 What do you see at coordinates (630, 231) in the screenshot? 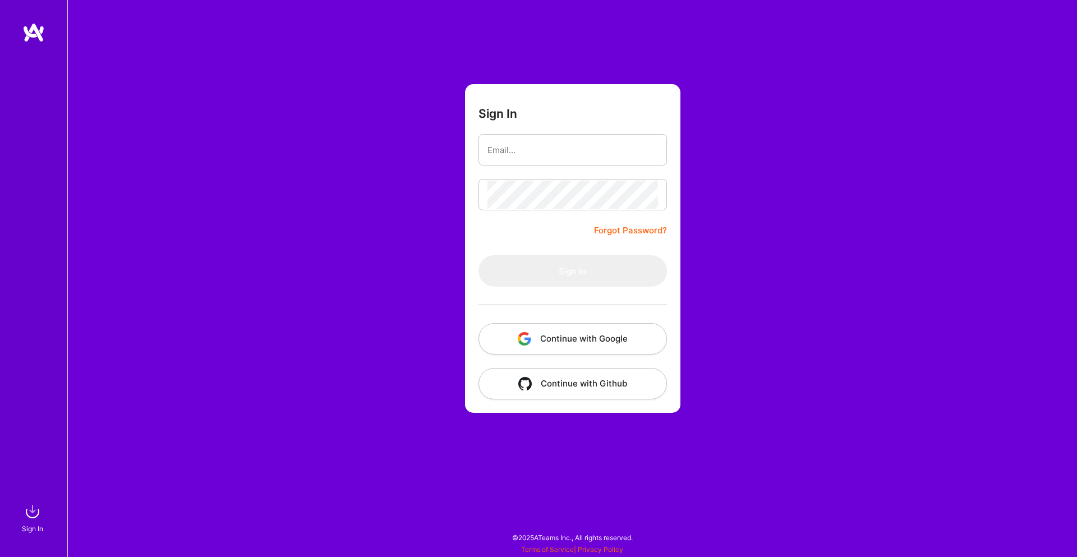
I see `a: Forgot Password?` at bounding box center [630, 231].